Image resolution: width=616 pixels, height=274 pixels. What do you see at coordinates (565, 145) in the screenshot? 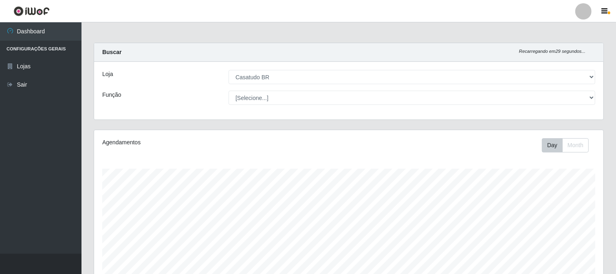
I see `div: First group` at bounding box center [565, 145].